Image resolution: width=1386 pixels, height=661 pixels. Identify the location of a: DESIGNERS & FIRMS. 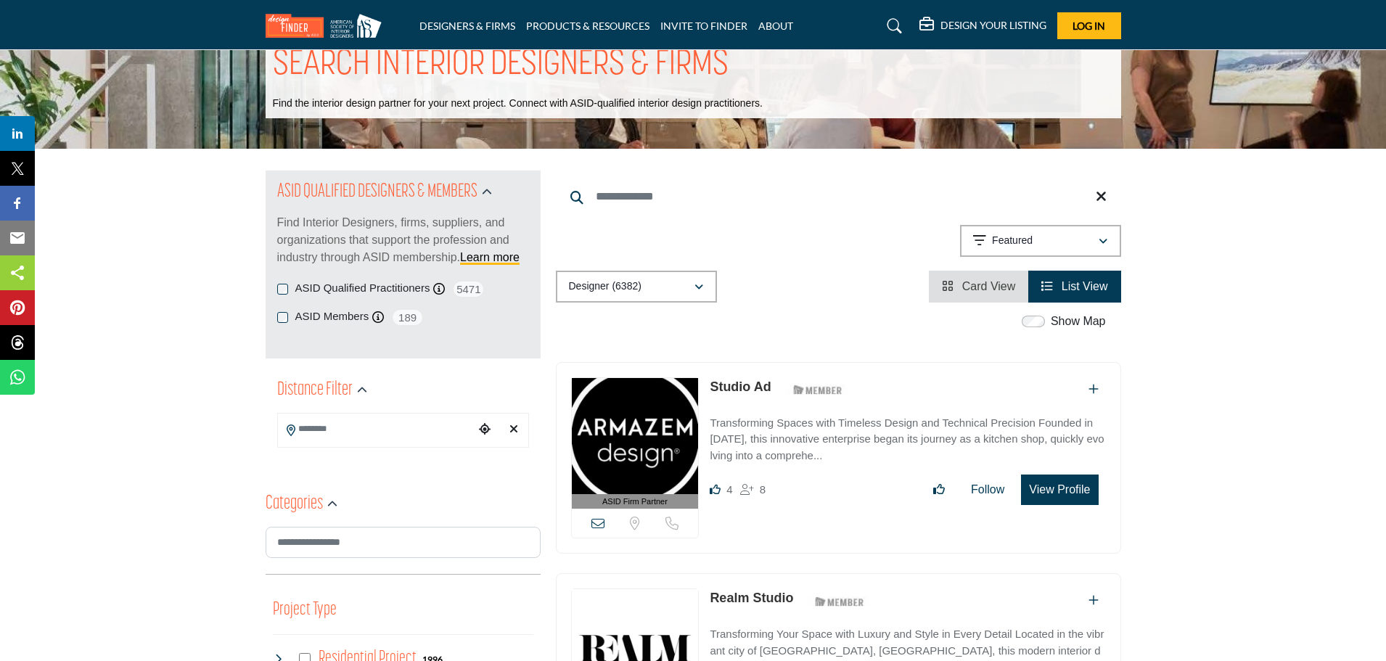
(467, 25).